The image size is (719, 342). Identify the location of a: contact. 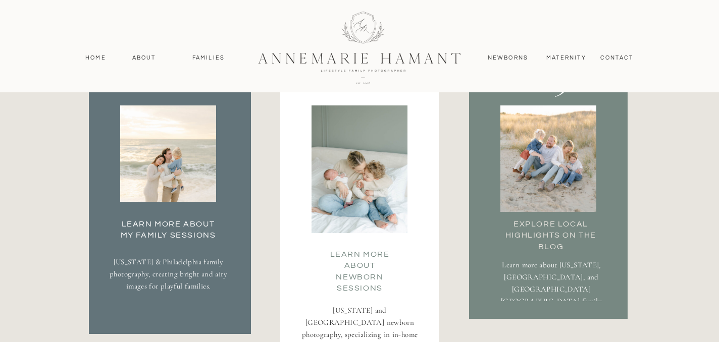
(616, 58).